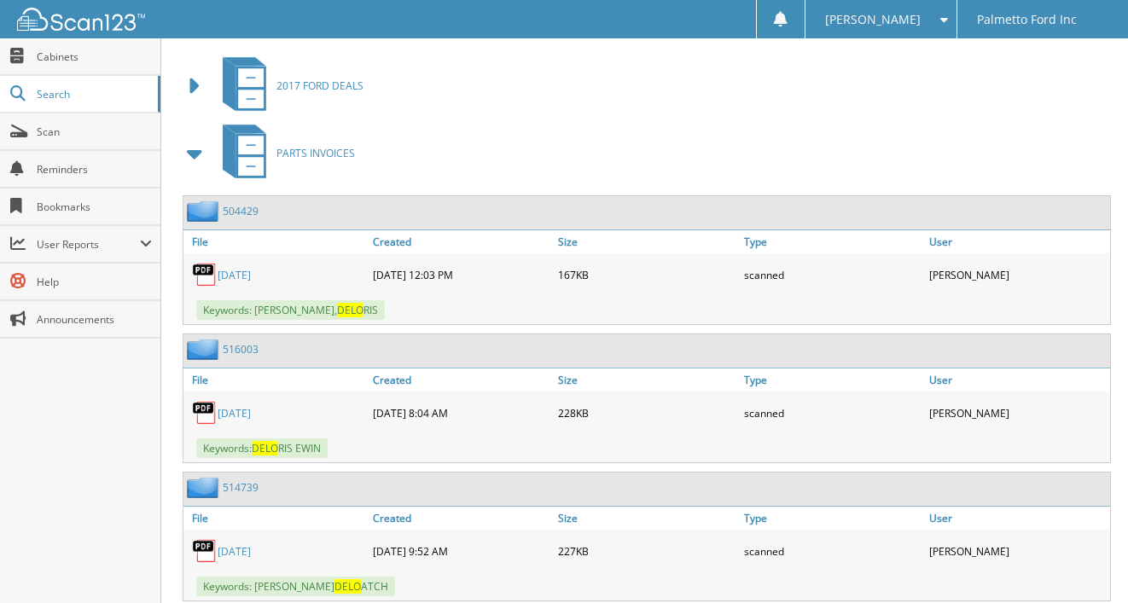  Describe the element at coordinates (646, 275) in the screenshot. I see `div: 167KB` at that location.